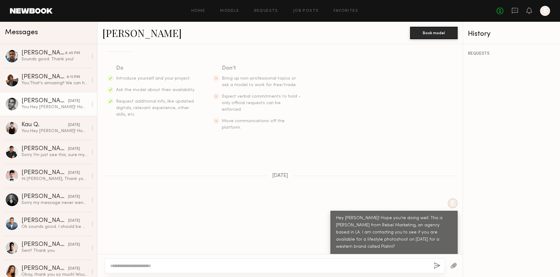  Describe the element at coordinates (262, 69) in the screenshot. I see `div: Don’t` at that location.